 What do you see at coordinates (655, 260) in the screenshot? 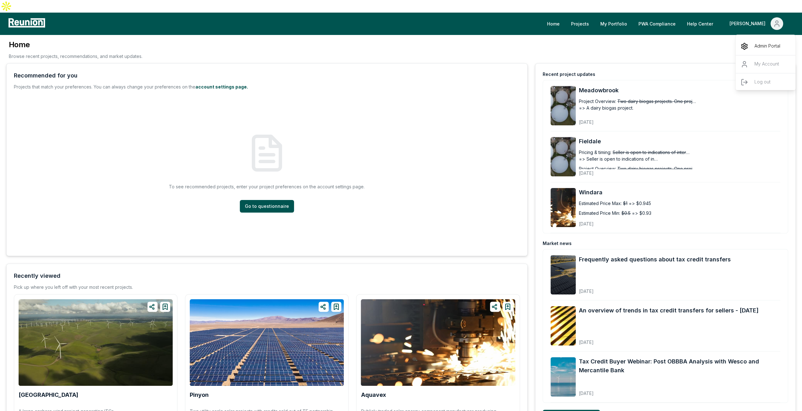
I see `h5: Frequently asked questions about tax credit transfers` at bounding box center [655, 260].